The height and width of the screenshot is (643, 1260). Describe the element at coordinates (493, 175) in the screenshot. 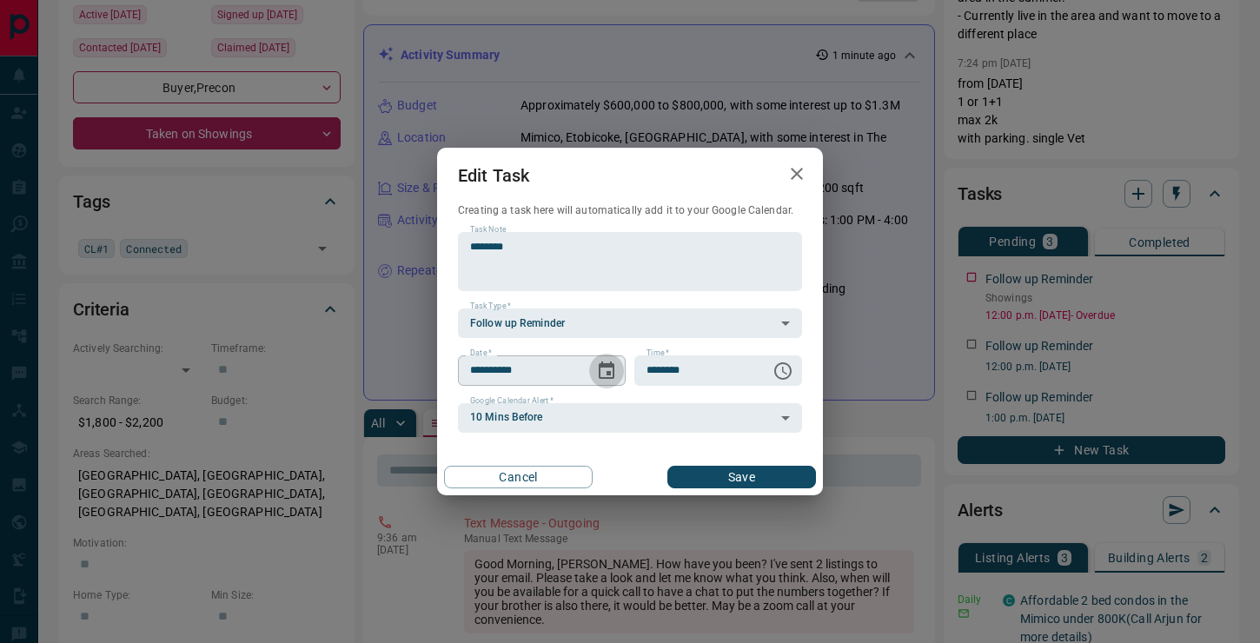

I see `h2: Edit Task` at that location.